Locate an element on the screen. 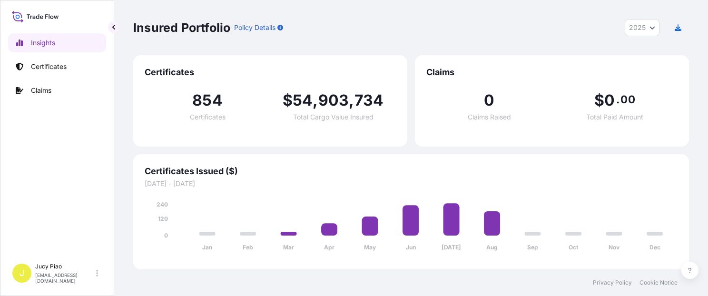 The image size is (708, 296). tspan: 0 is located at coordinates (166, 235).